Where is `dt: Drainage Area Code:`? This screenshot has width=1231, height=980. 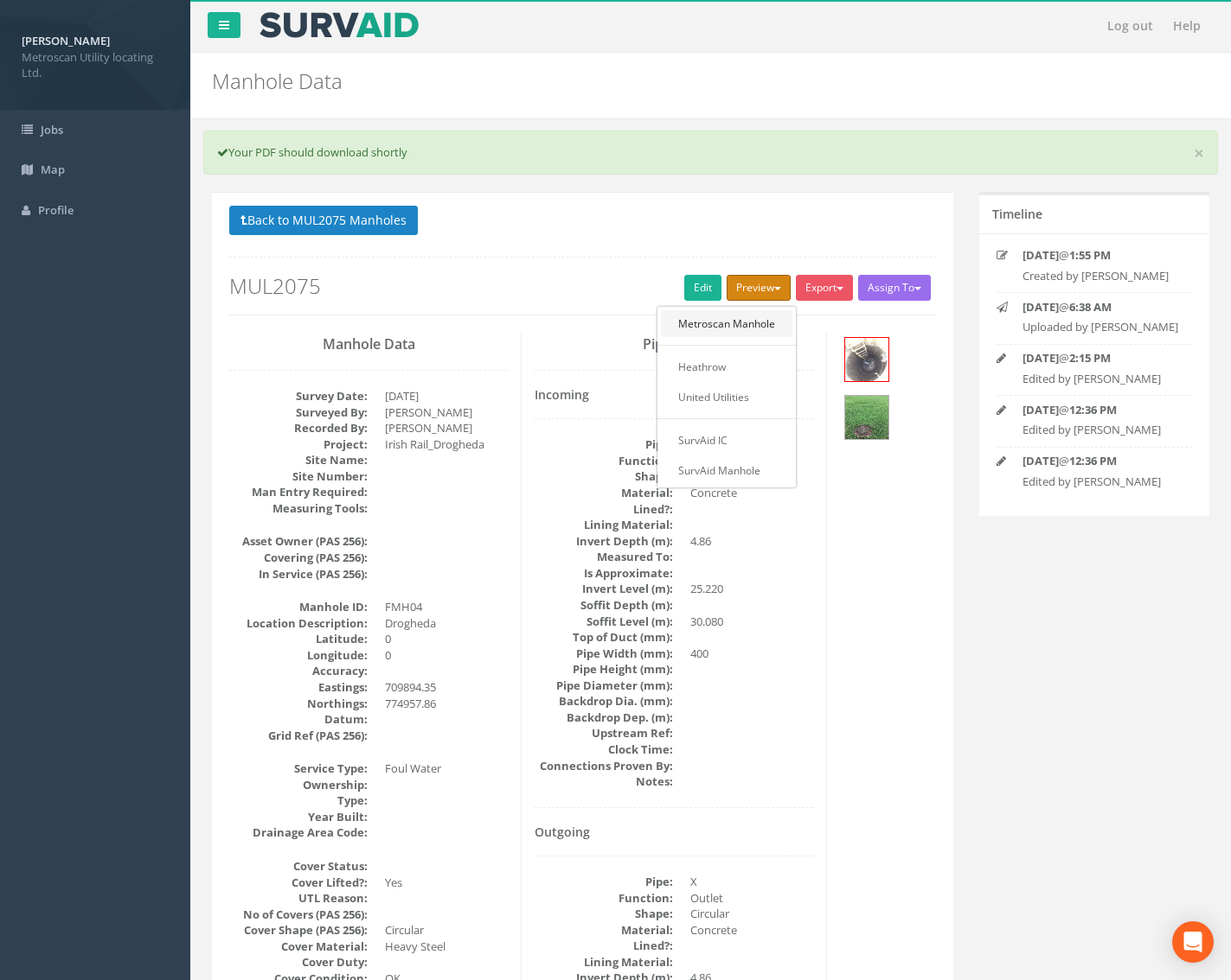 dt: Drainage Area Code: is located at coordinates (299, 832).